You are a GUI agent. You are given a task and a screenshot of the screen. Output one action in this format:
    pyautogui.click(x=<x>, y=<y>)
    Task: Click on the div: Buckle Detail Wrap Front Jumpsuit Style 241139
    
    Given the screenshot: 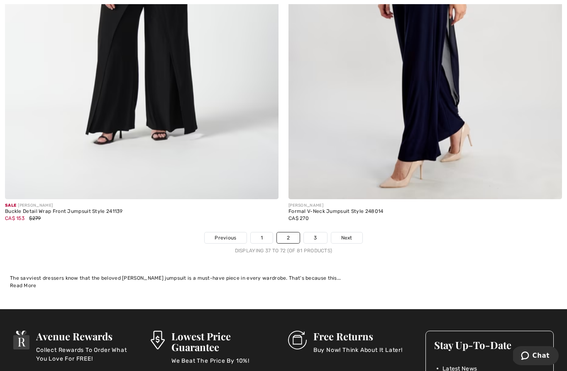 What is the action you would take?
    pyautogui.click(x=64, y=212)
    